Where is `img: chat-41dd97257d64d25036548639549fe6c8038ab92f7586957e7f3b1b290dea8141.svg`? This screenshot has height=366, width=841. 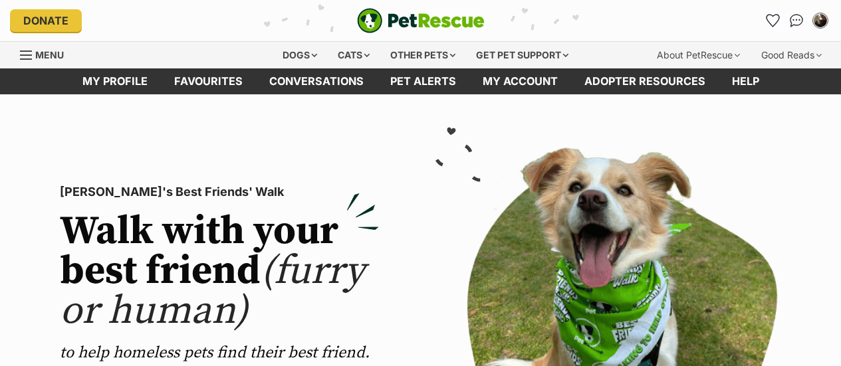
img: chat-41dd97257d64d25036548639549fe6c8038ab92f7586957e7f3b1b290dea8141.svg is located at coordinates (797, 21).